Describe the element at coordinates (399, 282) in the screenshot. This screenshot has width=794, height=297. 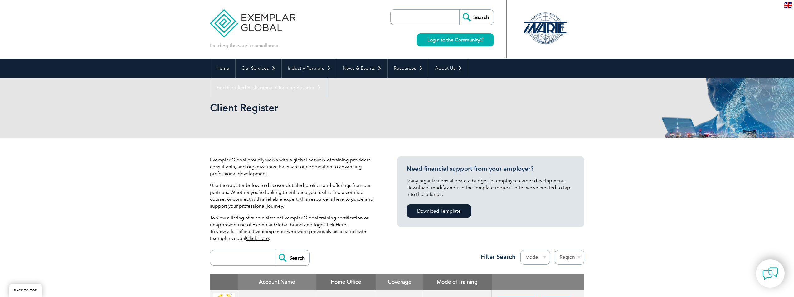
I see `th: Coverage: activate to sort column ascending` at that location.